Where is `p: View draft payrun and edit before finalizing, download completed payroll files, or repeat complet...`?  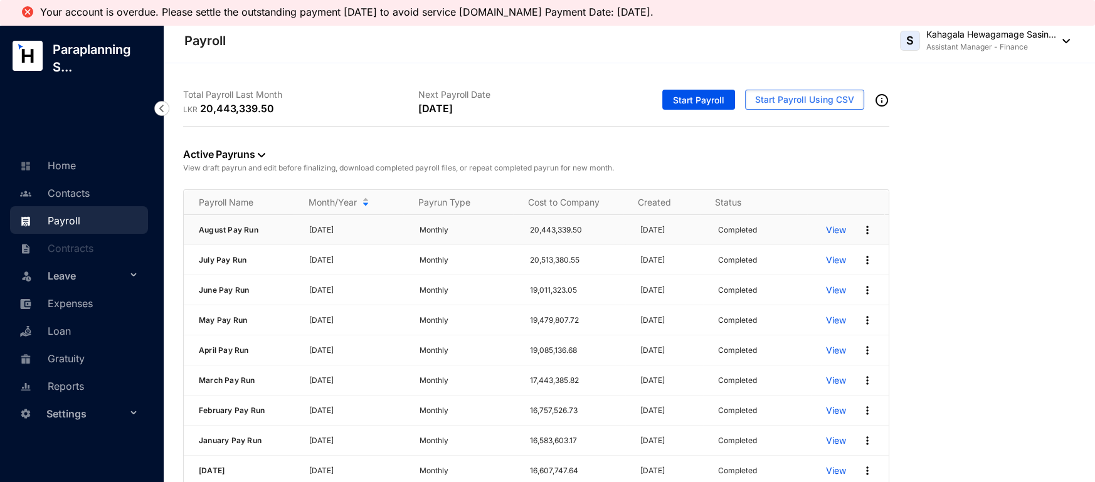
p: View draft payrun and edit before finalizing, download completed payroll files, or repeat complet... is located at coordinates (536, 168).